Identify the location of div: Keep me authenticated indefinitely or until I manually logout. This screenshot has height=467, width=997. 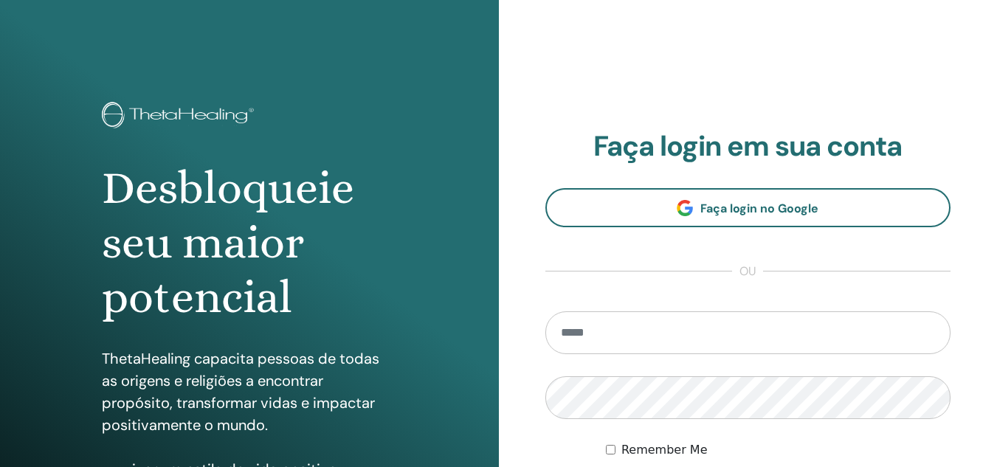
(778, 450).